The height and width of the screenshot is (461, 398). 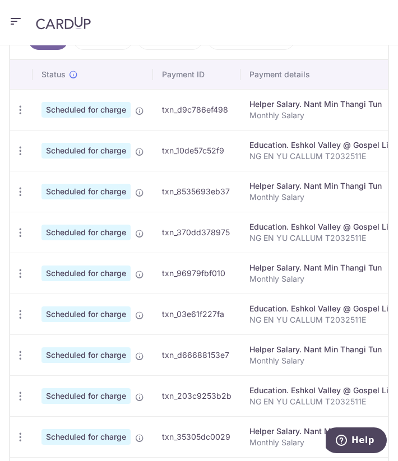 I want to click on td: txn_10de57c52f9, so click(x=197, y=150).